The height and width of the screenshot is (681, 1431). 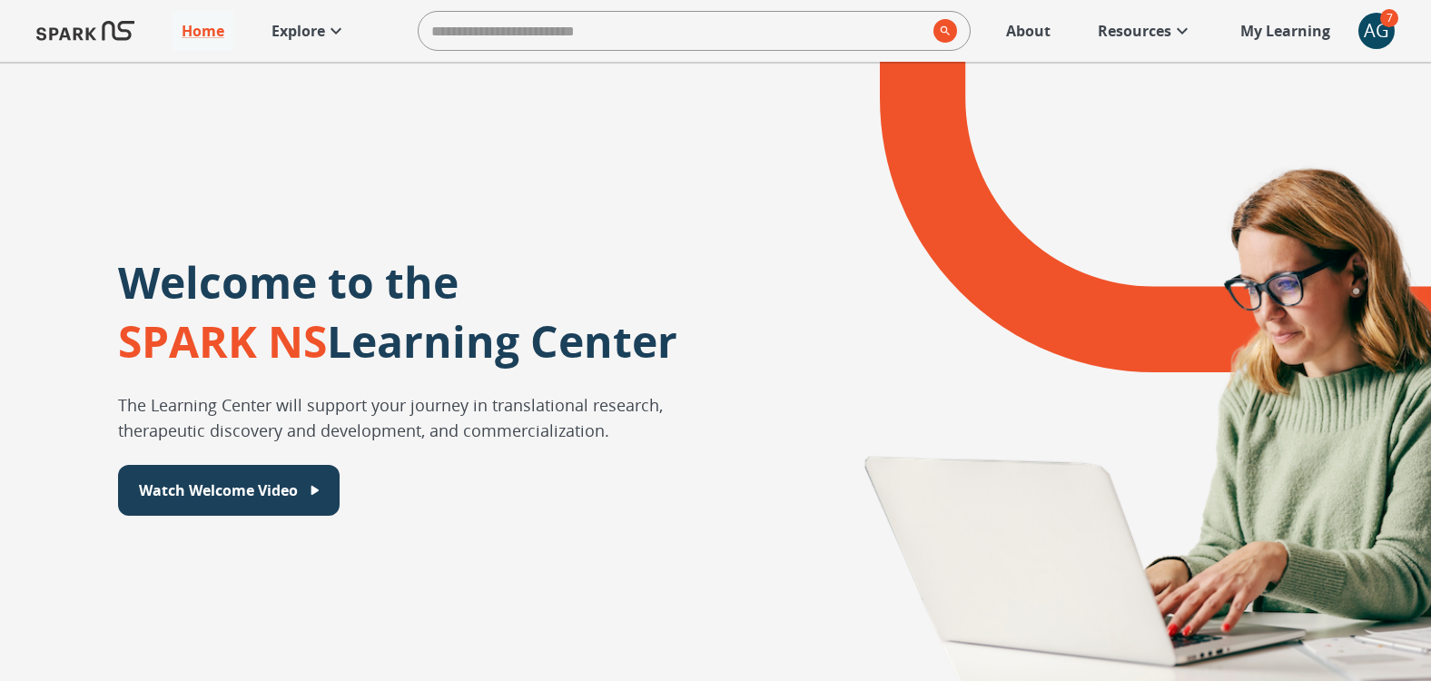 I want to click on a: My Learning, so click(x=1286, y=31).